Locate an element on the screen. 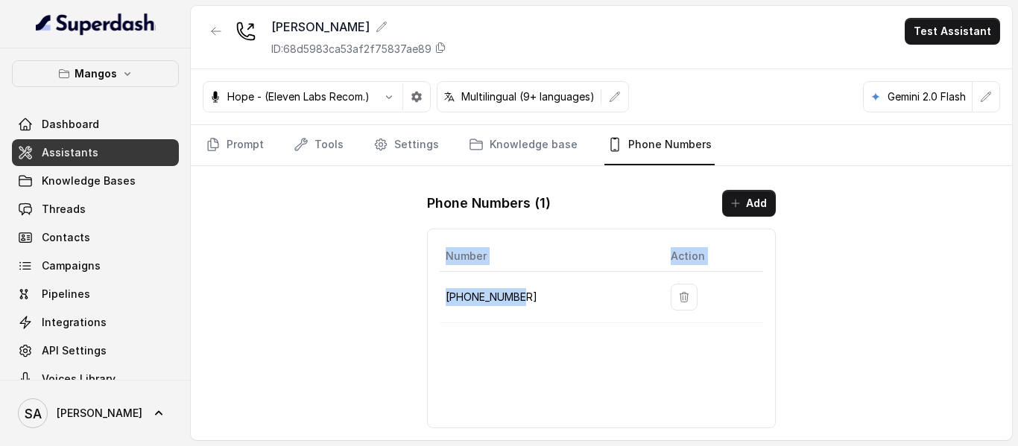 The width and height of the screenshot is (1018, 446). p: ID: 68d5983ca53af2f75837ae89 is located at coordinates (351, 49).